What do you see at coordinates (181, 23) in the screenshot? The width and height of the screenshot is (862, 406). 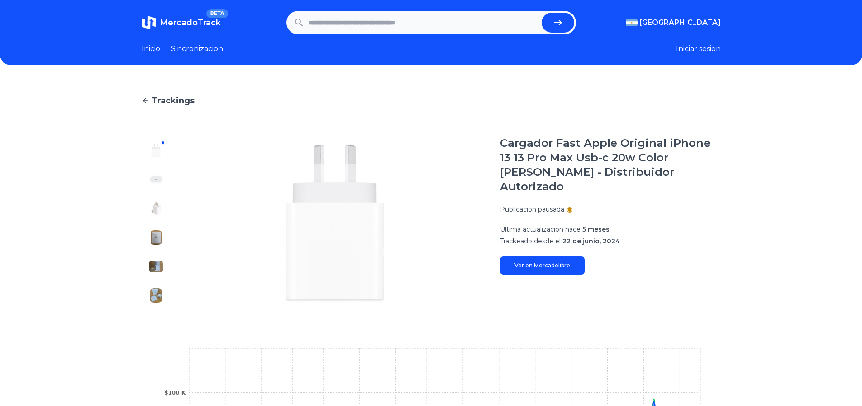 I see `a: MercadoTrackBETA` at bounding box center [181, 23].